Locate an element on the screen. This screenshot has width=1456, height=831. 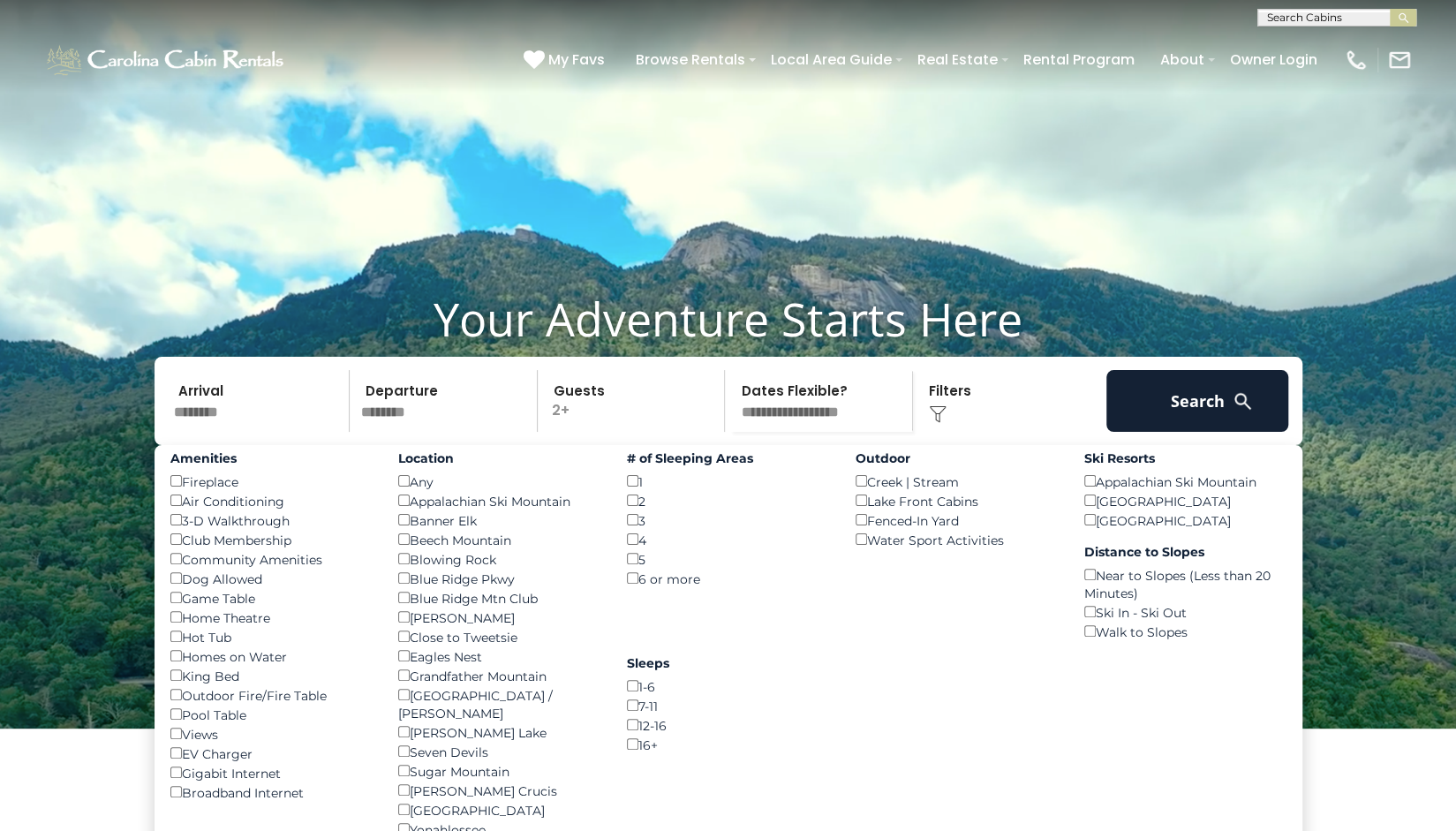
div: 2 is located at coordinates (728, 501).